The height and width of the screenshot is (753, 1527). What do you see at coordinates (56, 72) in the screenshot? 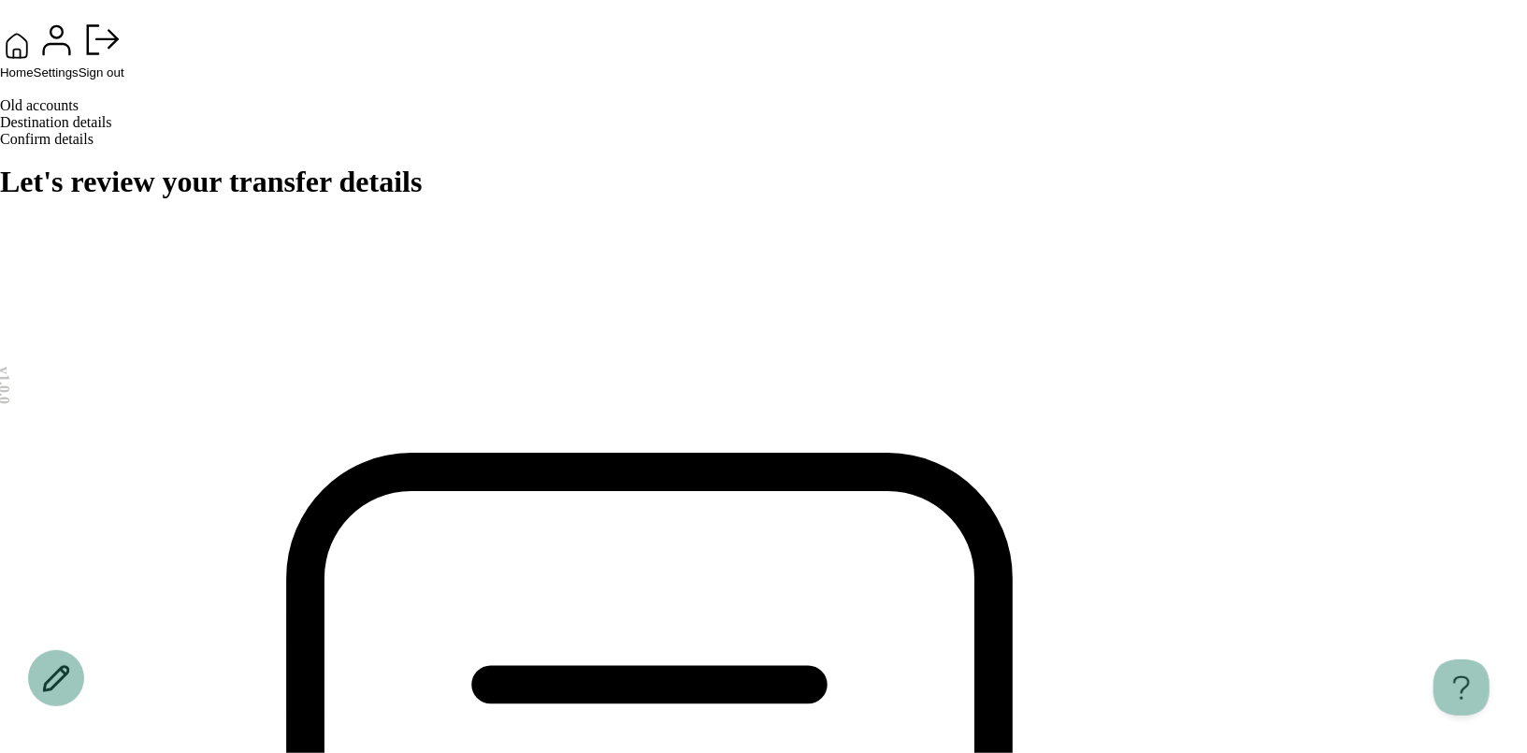
I see `span: Settings` at bounding box center [56, 72].